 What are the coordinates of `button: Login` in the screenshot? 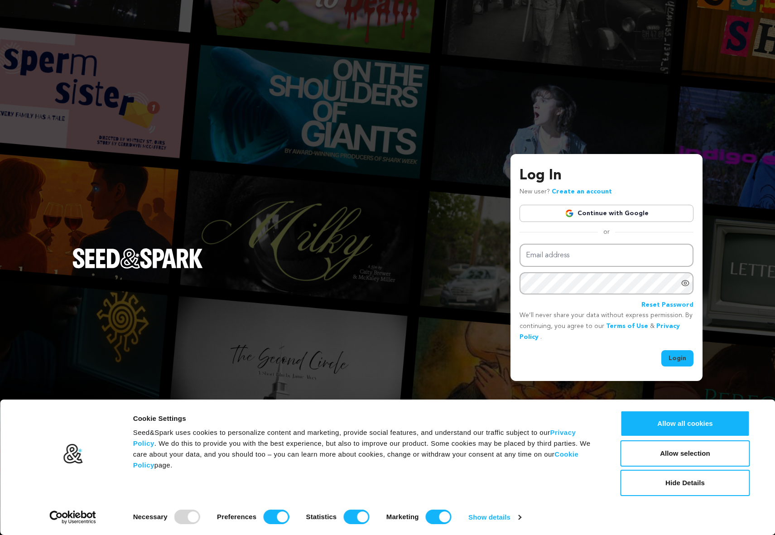 It's located at (677, 358).